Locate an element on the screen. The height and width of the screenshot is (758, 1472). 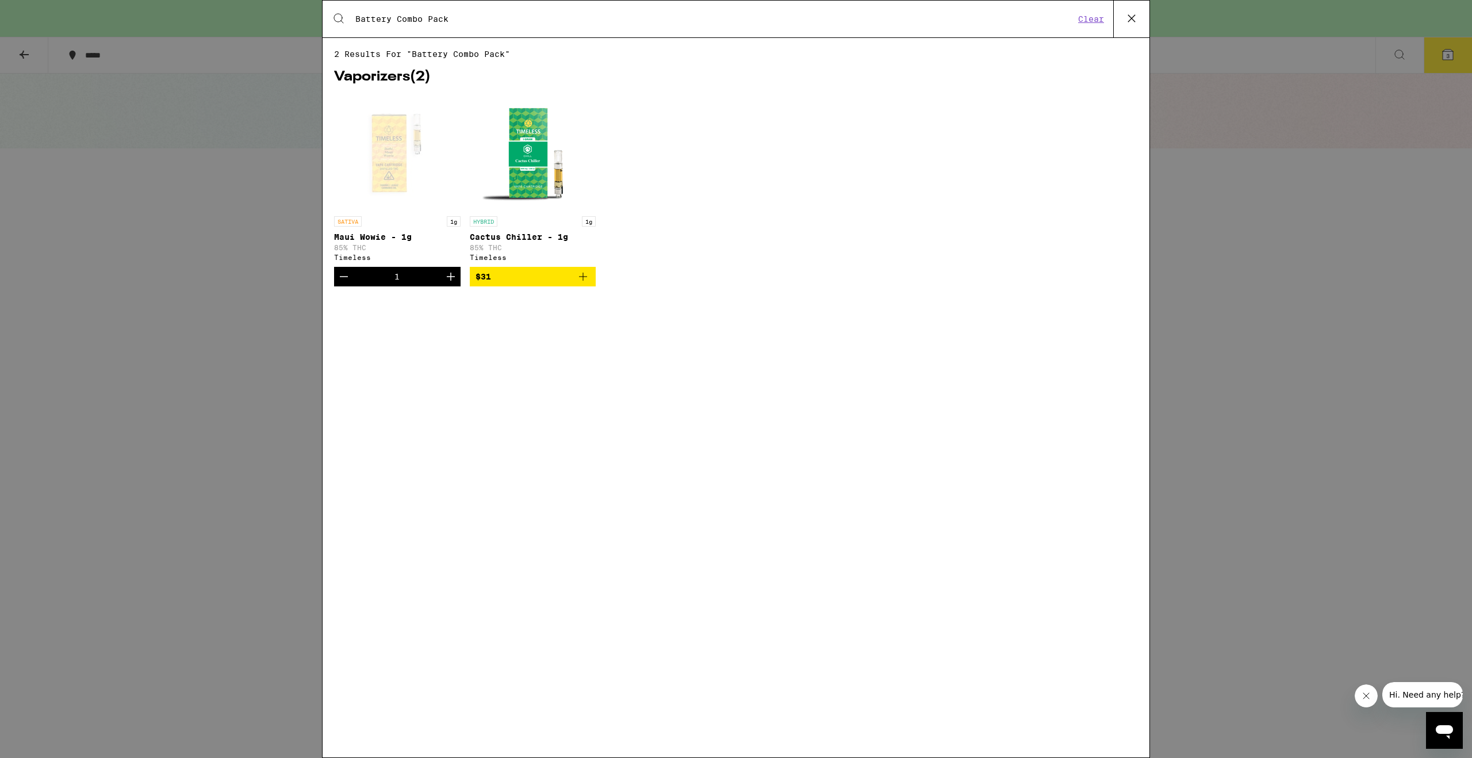
span: Hi. Need any help? is located at coordinates (45, 13).